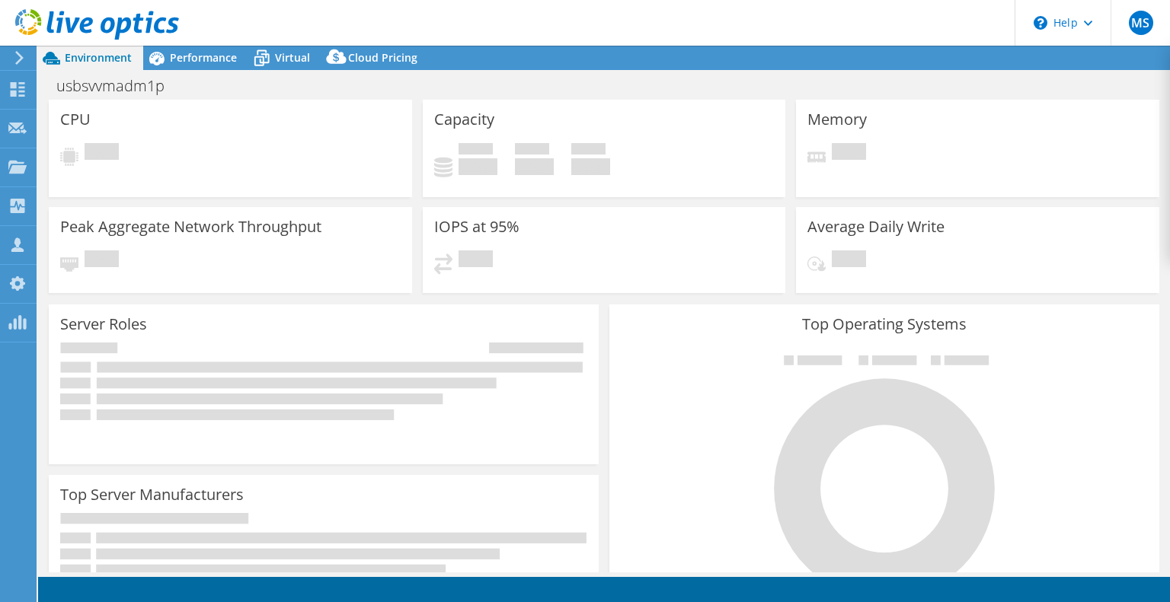 This screenshot has width=1170, height=602. I want to click on h3: Top Operating Systems, so click(884, 324).